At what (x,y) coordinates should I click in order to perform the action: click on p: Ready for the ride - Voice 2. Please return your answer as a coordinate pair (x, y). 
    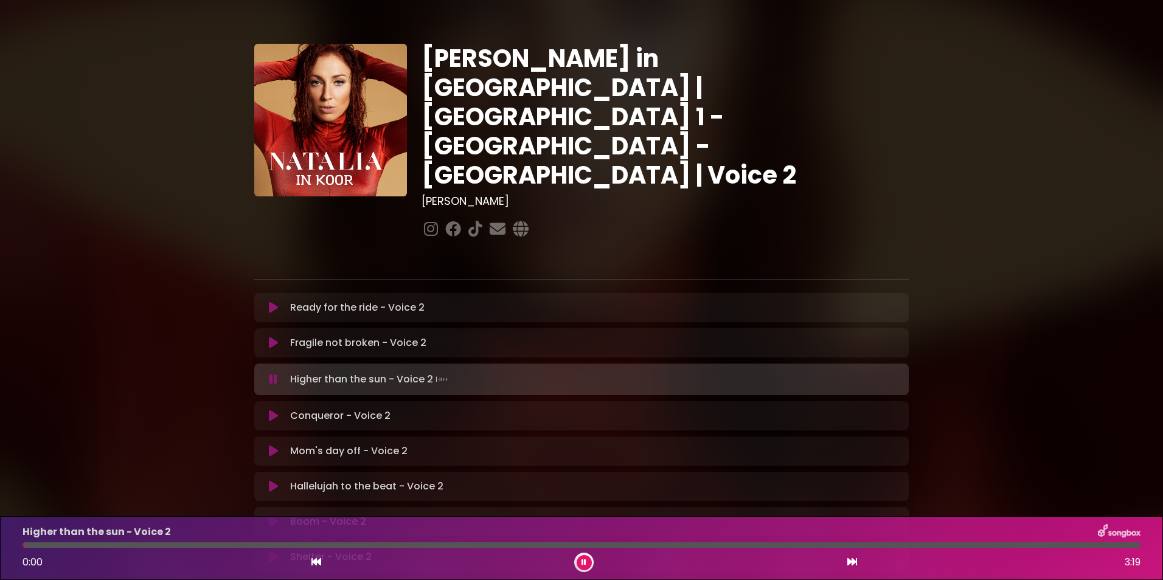
    Looking at the image, I should click on (357, 308).